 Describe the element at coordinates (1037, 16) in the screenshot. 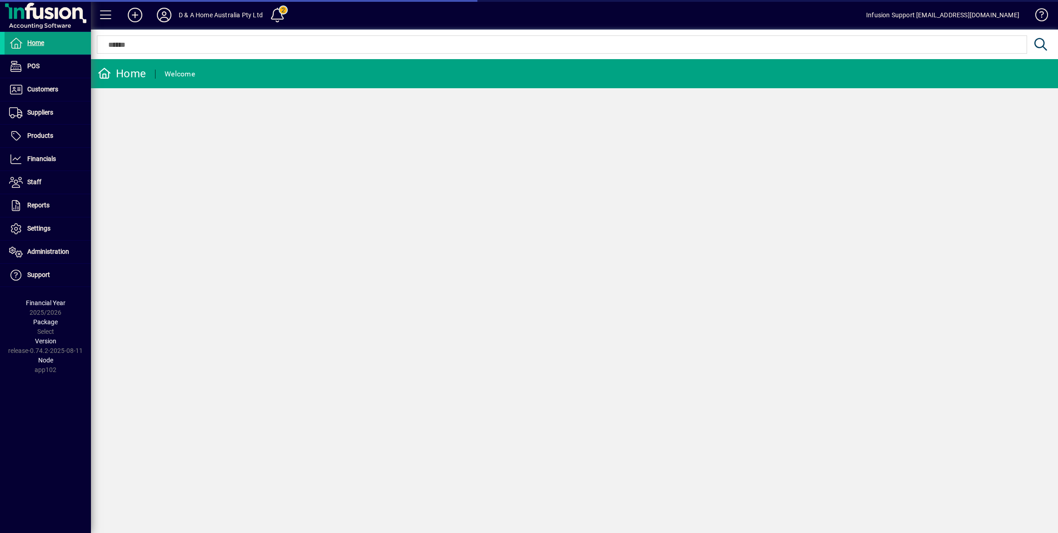

I see `a: Knowledge Base` at that location.